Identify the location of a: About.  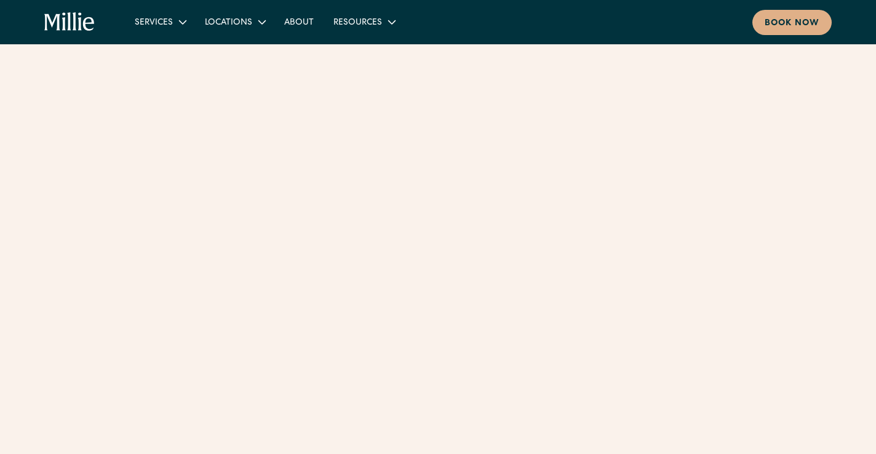
(299, 22).